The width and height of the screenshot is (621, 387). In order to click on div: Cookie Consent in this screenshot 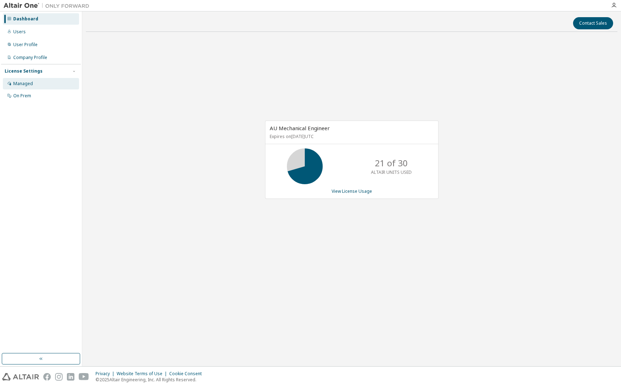, I will do `click(188, 374)`.